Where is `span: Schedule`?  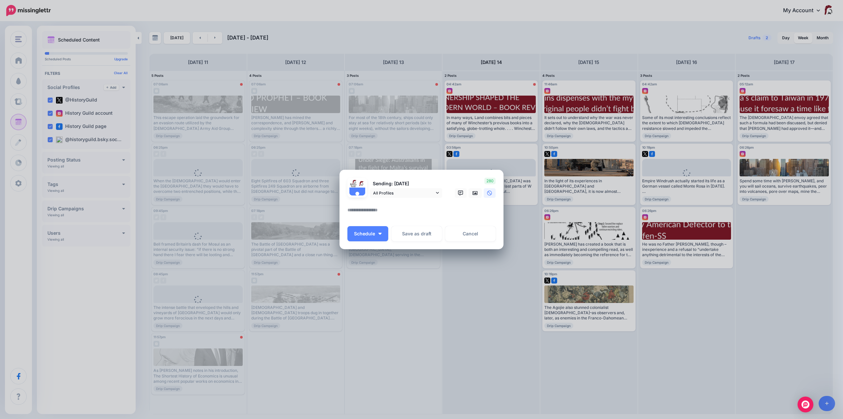 span: Schedule is located at coordinates (365, 234).